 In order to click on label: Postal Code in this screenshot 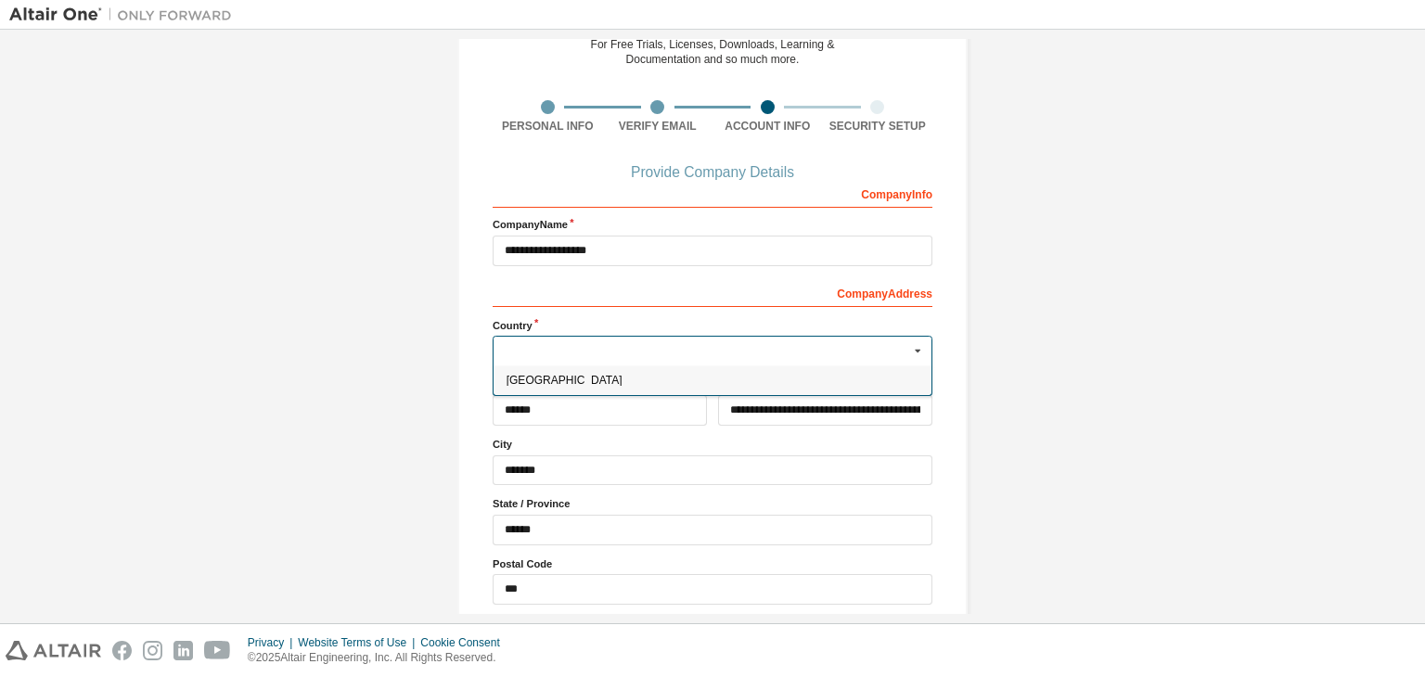, I will do `click(713, 564)`.